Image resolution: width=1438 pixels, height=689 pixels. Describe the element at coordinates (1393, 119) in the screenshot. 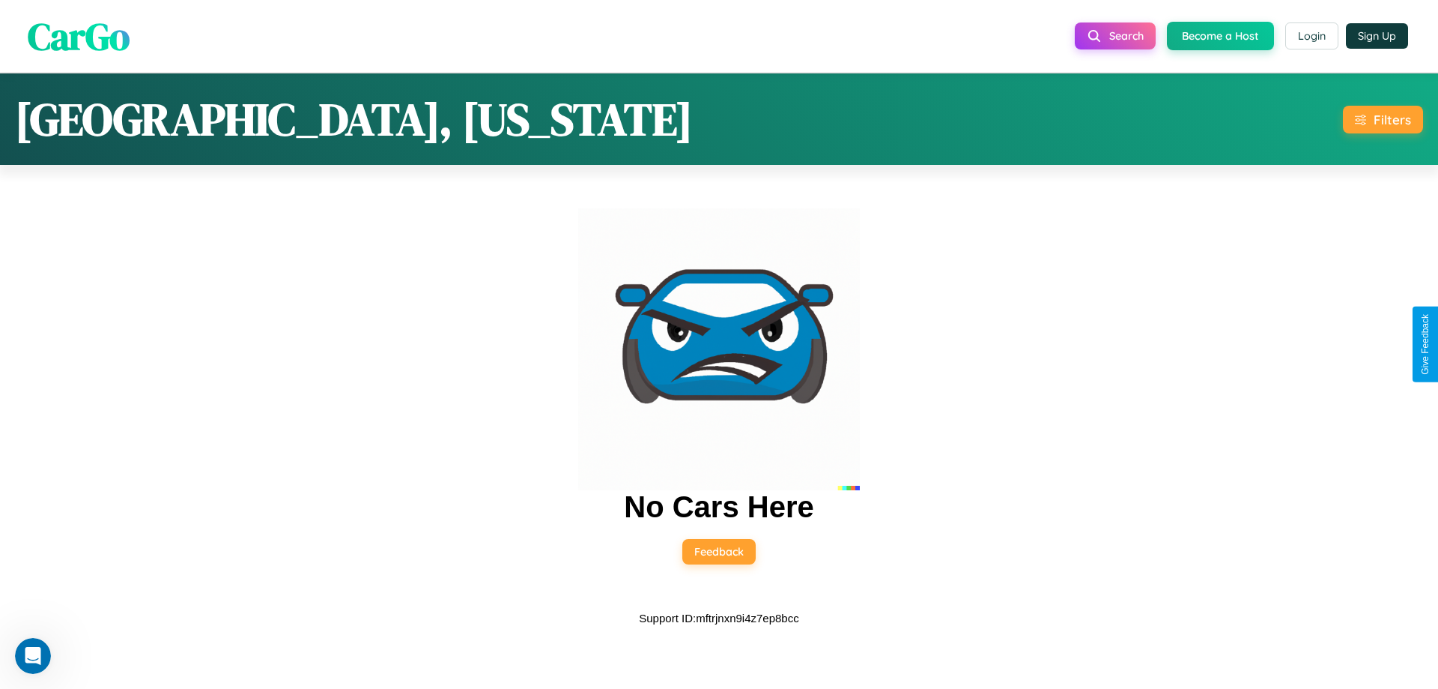

I see `div: Filters` at that location.